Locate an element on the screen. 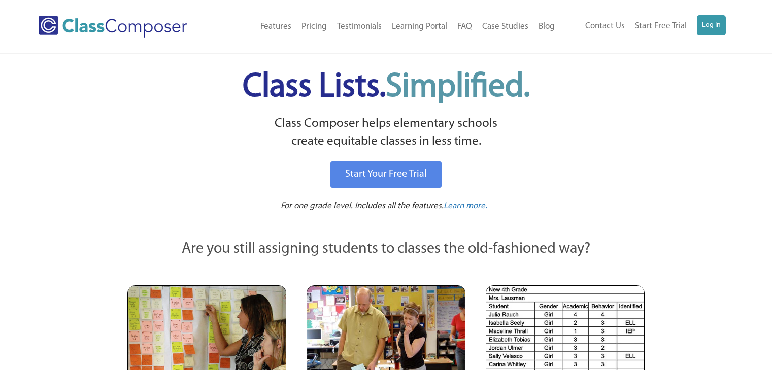 Image resolution: width=772 pixels, height=370 pixels. a: Blog is located at coordinates (547, 27).